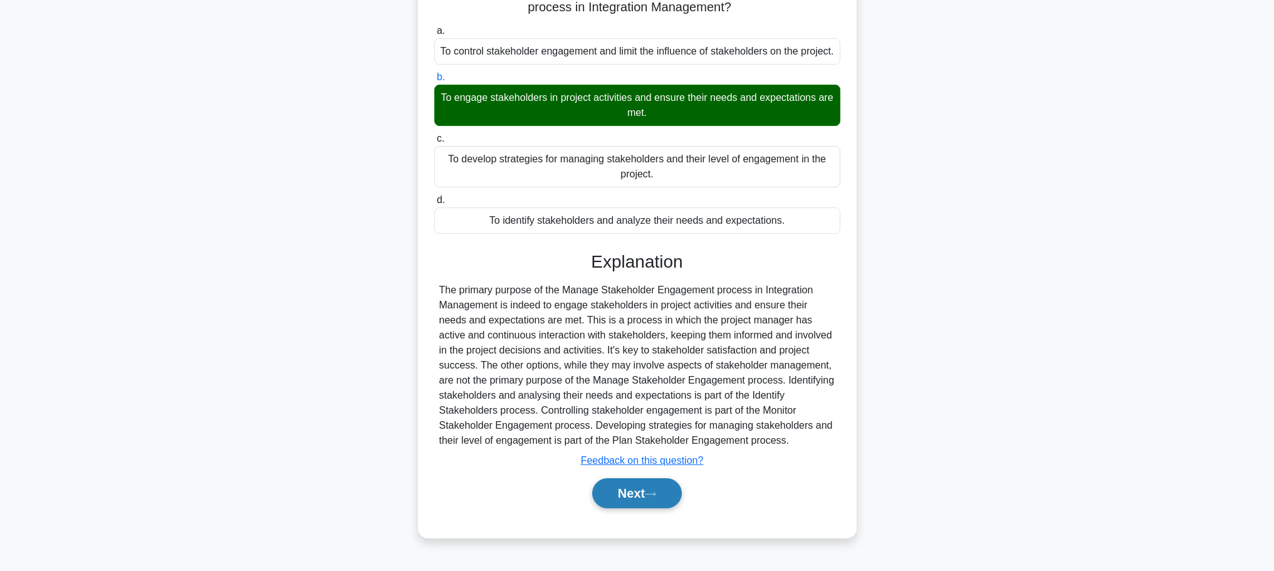  What do you see at coordinates (638, 167) in the screenshot?
I see `div: To develop strategies for managing stakeholders and their level of engagement in the project.` at bounding box center [638, 167].